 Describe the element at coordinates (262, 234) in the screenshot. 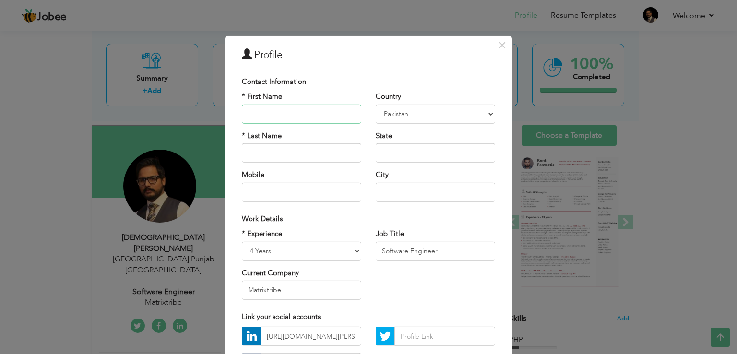

I see `label: * Experience` at that location.